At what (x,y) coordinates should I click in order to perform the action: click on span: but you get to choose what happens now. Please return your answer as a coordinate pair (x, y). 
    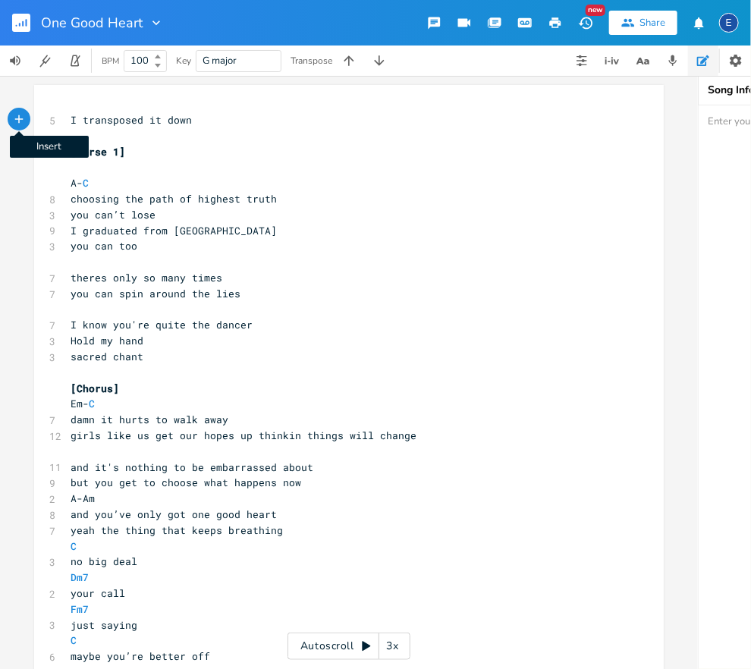
    Looking at the image, I should click on (186, 482).